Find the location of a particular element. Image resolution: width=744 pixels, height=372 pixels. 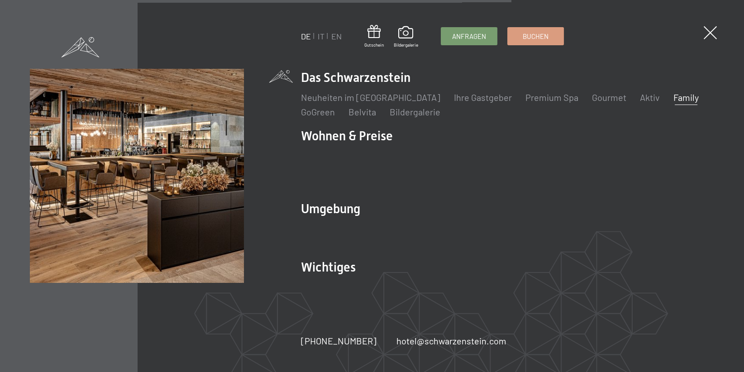

a: hotel@schwarzenstein.com is located at coordinates (451, 341).